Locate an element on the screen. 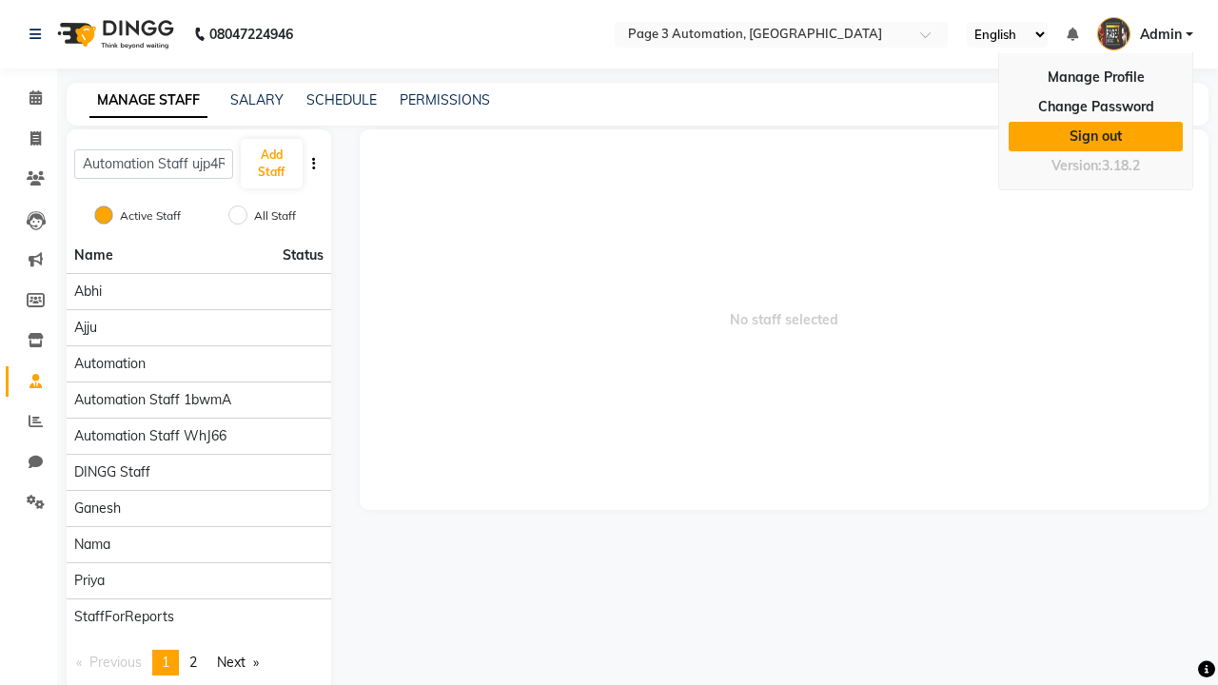 The width and height of the screenshot is (1218, 685). label: Active Staff is located at coordinates (150, 216).